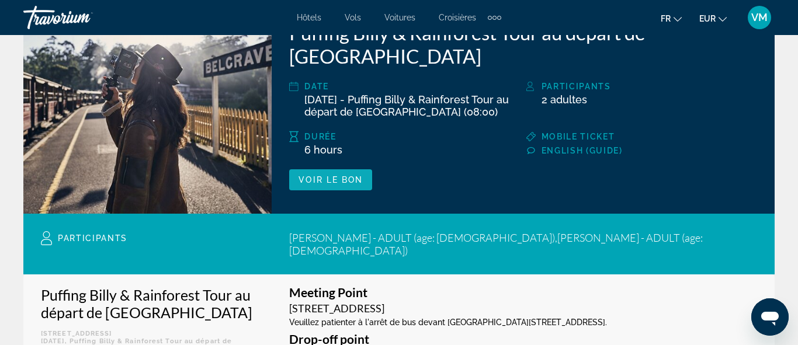  I want to click on div: Participants, so click(649, 86).